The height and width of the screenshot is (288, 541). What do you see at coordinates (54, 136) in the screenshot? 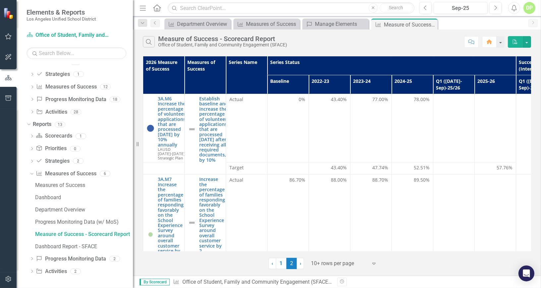
I see `a: Scorecards` at bounding box center [54, 136].